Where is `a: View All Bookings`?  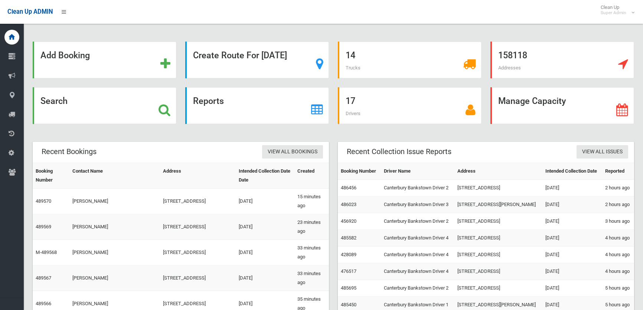 a: View All Bookings is located at coordinates (293, 152).